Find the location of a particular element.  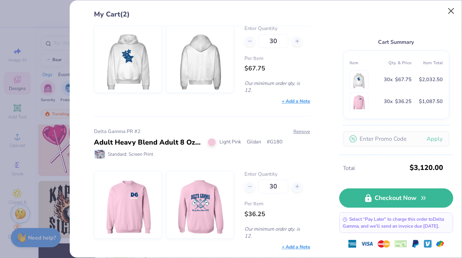

input: Enter Promo Code is located at coordinates (396, 139).